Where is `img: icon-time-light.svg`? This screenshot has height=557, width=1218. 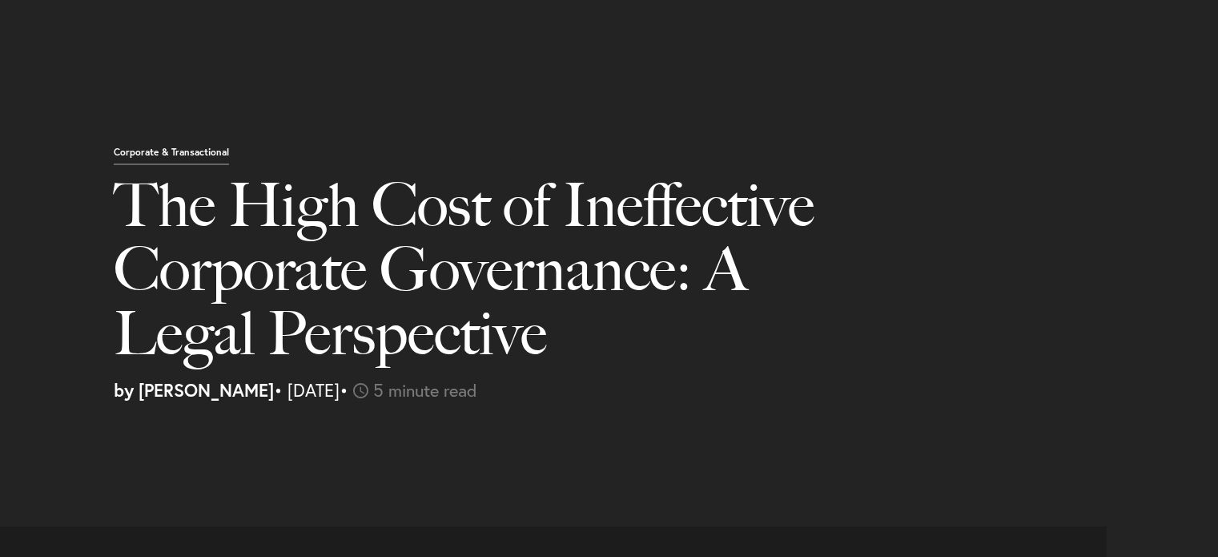 img: icon-time-light.svg is located at coordinates (360, 390).